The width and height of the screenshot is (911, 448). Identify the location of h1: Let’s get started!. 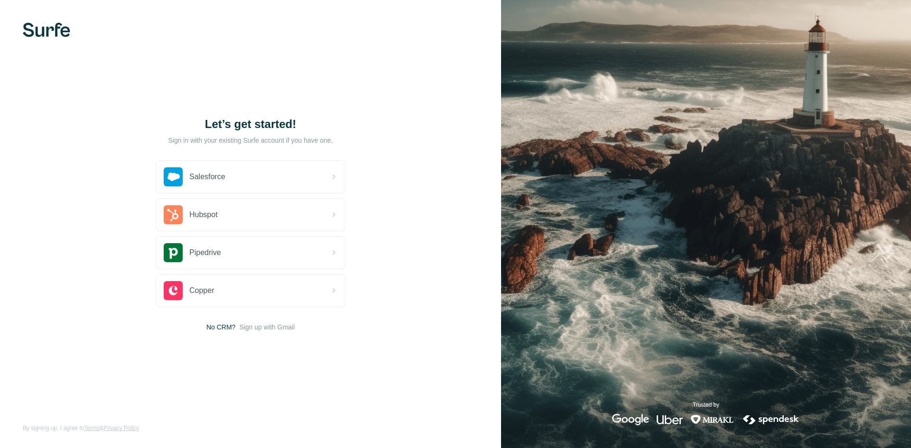
(251, 124).